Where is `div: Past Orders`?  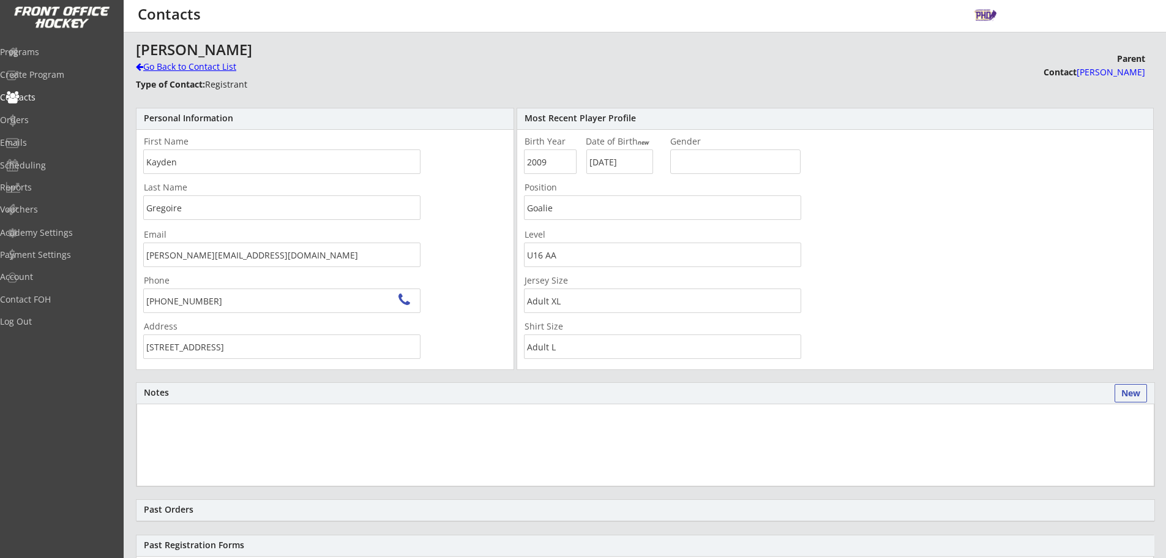
div: Past Orders is located at coordinates (645, 509).